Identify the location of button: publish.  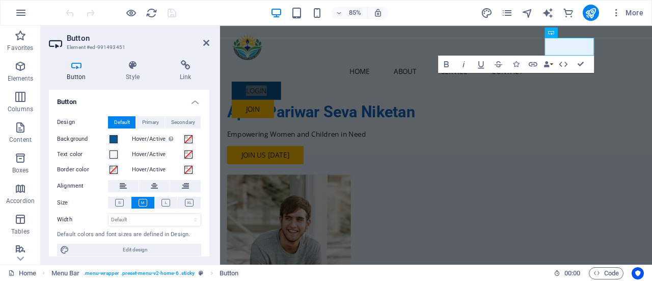
(591, 13).